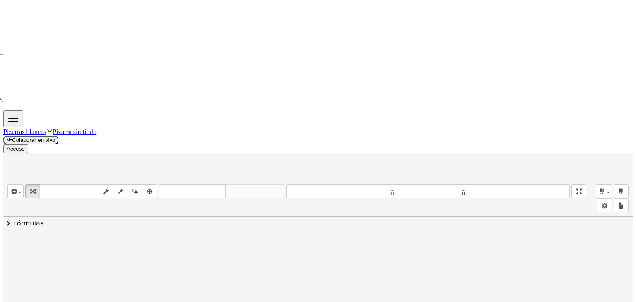 The width and height of the screenshot is (636, 302). I want to click on button: chevron_rightFórmulas, so click(318, 224).